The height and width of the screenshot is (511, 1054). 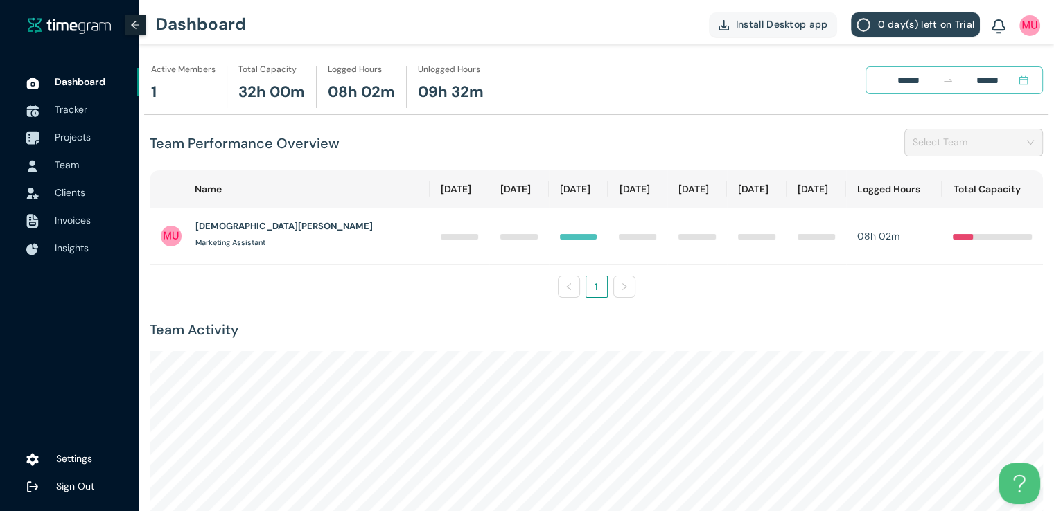 What do you see at coordinates (33, 83) in the screenshot?
I see `img: DashboardIcon` at bounding box center [33, 83].